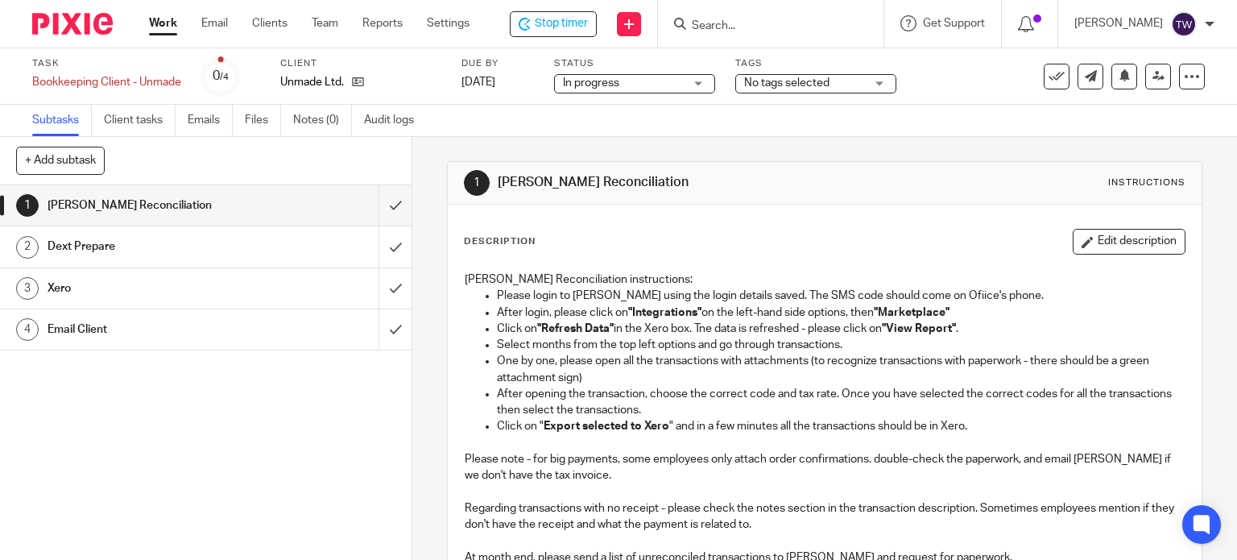  What do you see at coordinates (152, 329) in the screenshot?
I see `h1: Email Client` at bounding box center [152, 329].